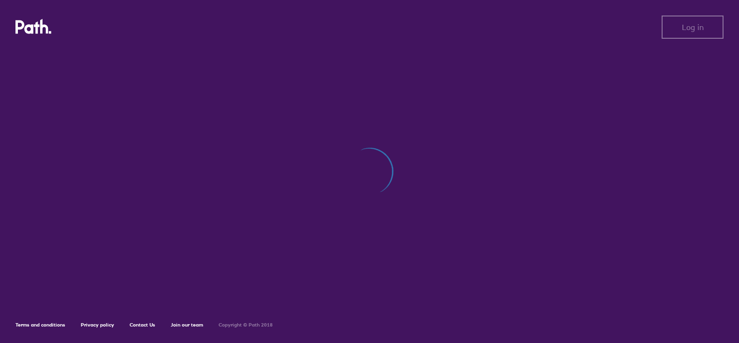 This screenshot has height=343, width=739. What do you see at coordinates (142, 324) in the screenshot?
I see `a: Contact Us` at bounding box center [142, 324].